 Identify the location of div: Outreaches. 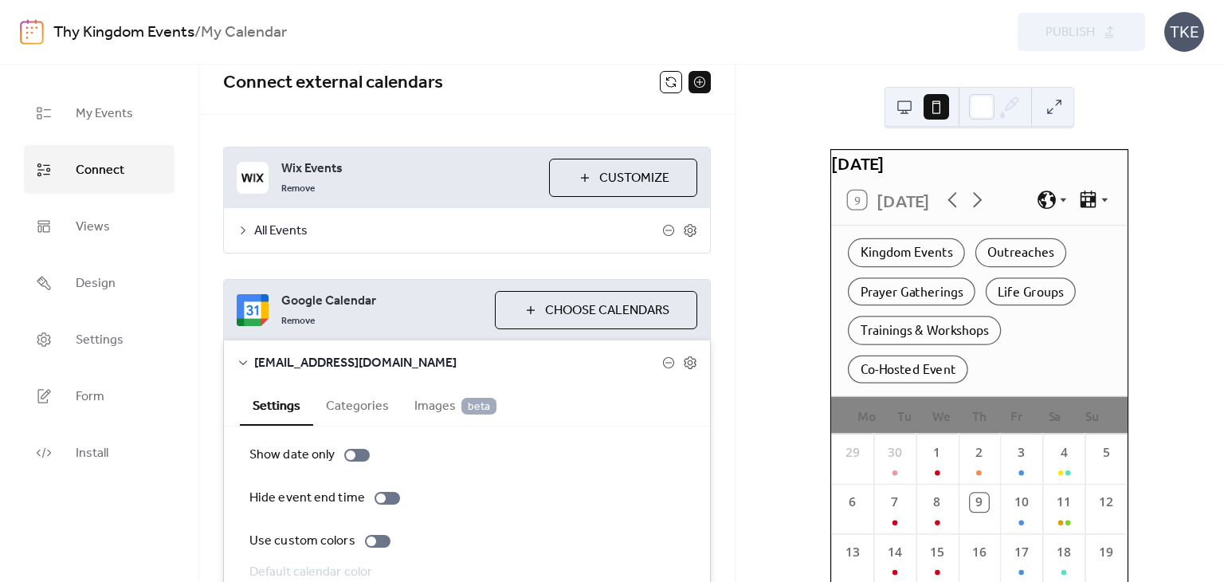
(1021, 253).